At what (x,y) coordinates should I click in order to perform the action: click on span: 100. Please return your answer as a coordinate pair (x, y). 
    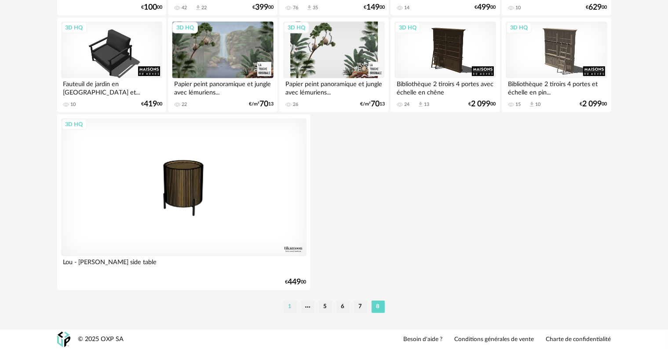
    Looking at the image, I should click on (150, 7).